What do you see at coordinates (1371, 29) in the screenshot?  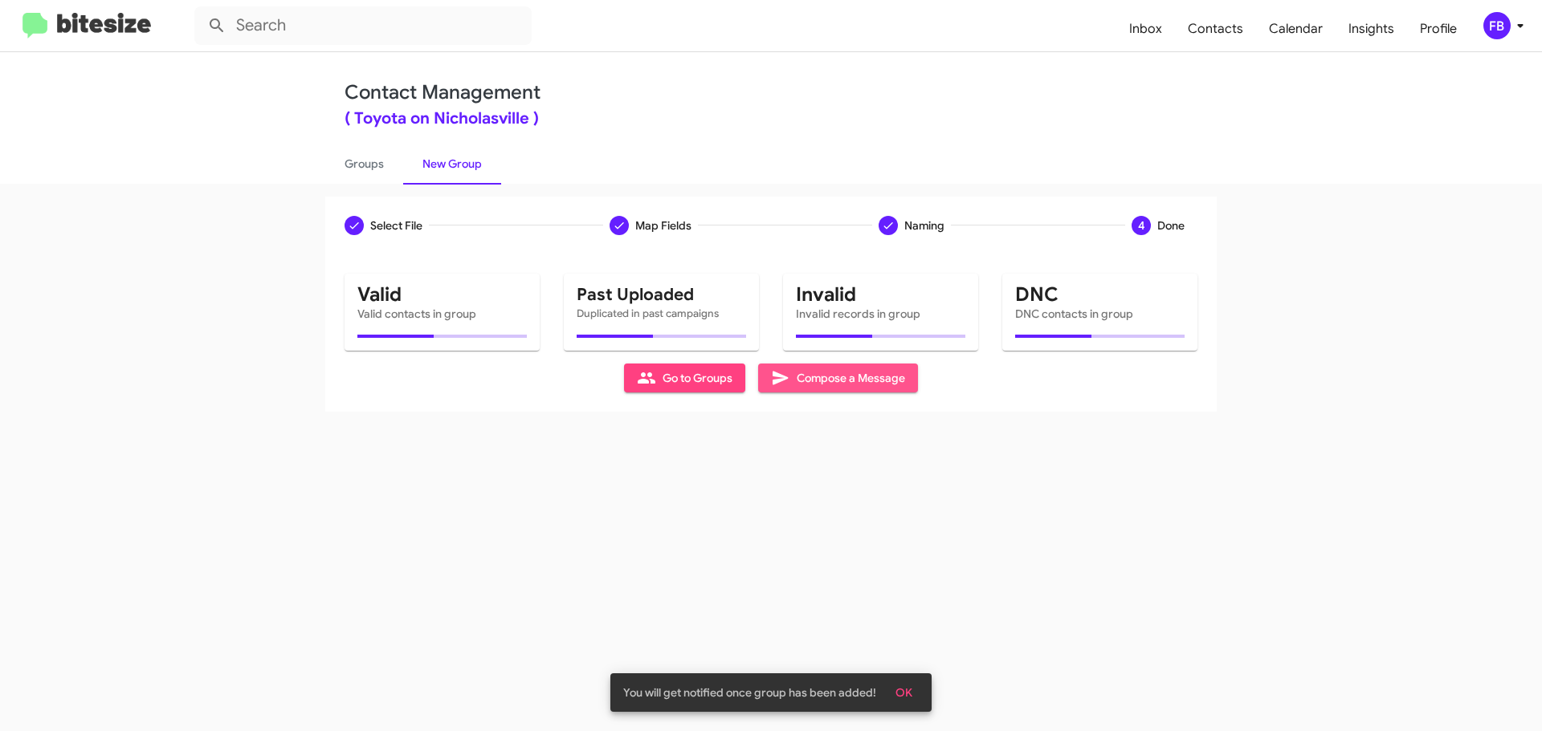 I see `span: Insights` at bounding box center [1371, 29].